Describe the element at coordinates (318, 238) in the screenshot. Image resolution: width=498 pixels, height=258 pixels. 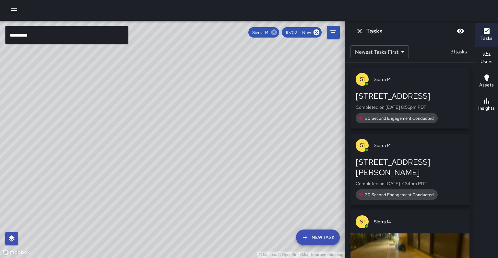
I see `button: New Task` at that location.